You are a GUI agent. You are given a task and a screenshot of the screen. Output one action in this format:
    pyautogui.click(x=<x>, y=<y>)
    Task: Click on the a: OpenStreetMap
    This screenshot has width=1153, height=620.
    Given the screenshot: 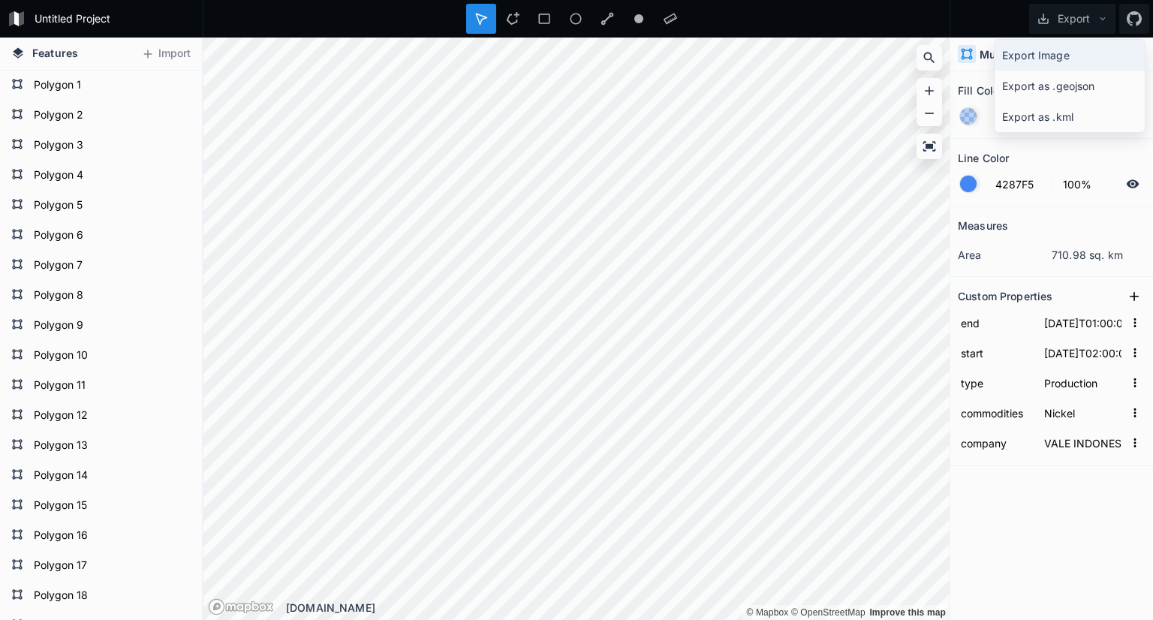 What is the action you would take?
    pyautogui.click(x=828, y=613)
    